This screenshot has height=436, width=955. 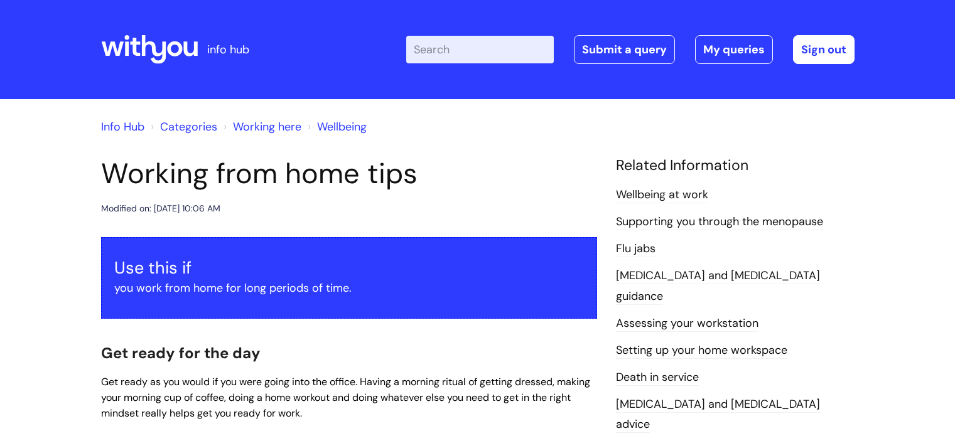 I want to click on h3: Use this if, so click(x=349, y=268).